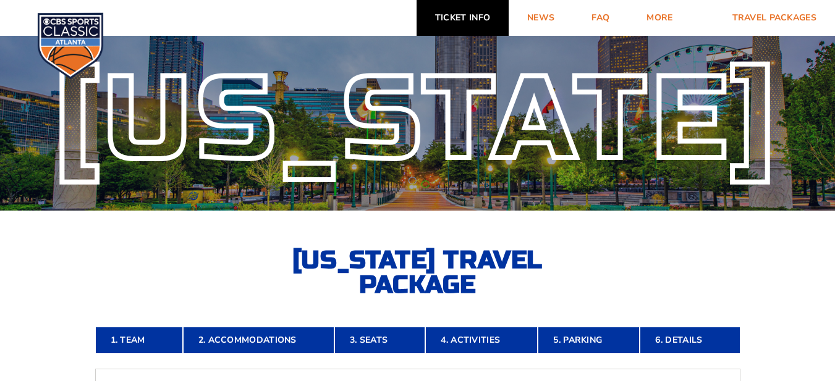 This screenshot has height=381, width=835. Describe the element at coordinates (379, 340) in the screenshot. I see `a: 3. Seats` at that location.